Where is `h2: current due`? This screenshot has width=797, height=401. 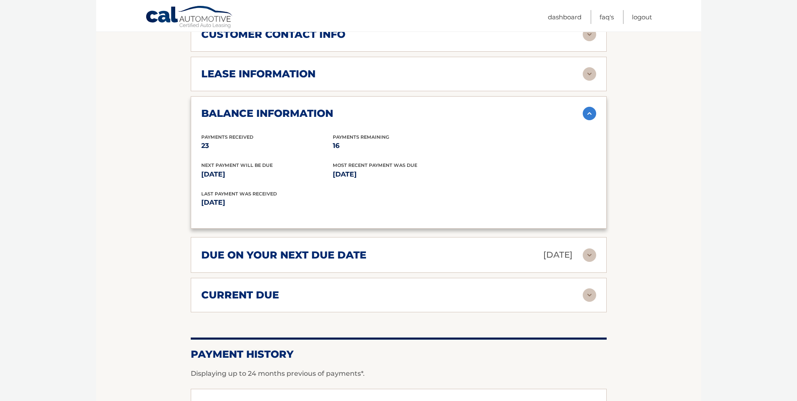 h2: current due is located at coordinates (240, 295).